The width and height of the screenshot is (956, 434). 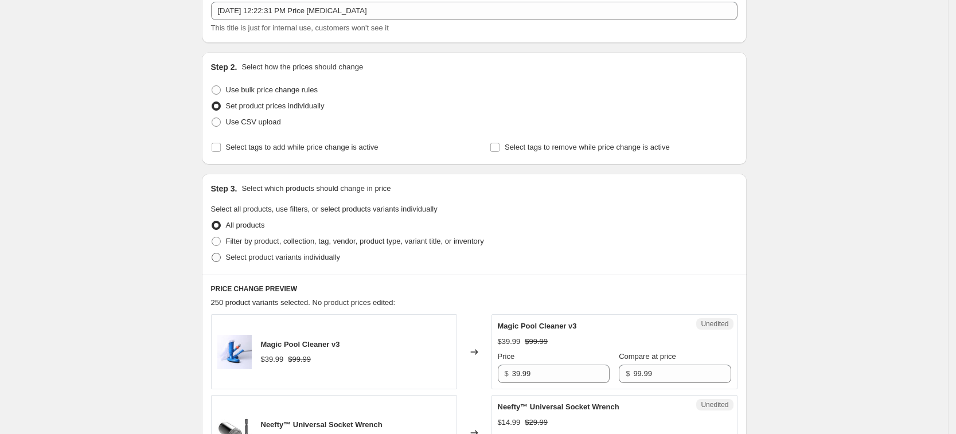 I want to click on span: Select tags to remove while price change is active, so click(x=587, y=147).